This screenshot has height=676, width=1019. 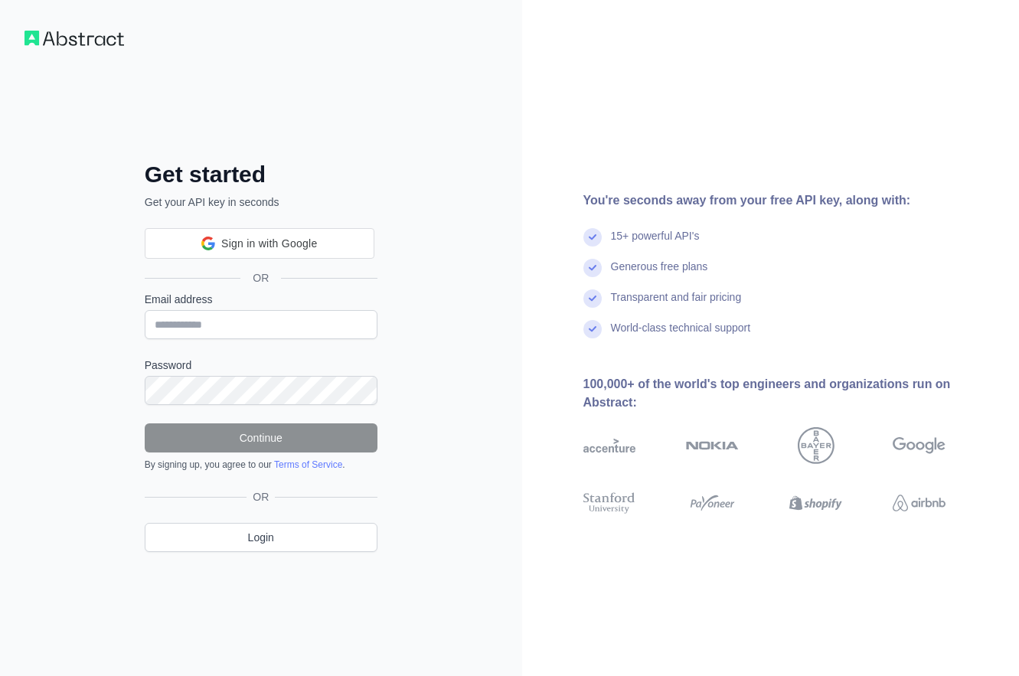 What do you see at coordinates (261, 202) in the screenshot?
I see `p: Get your API key in seconds` at bounding box center [261, 202].